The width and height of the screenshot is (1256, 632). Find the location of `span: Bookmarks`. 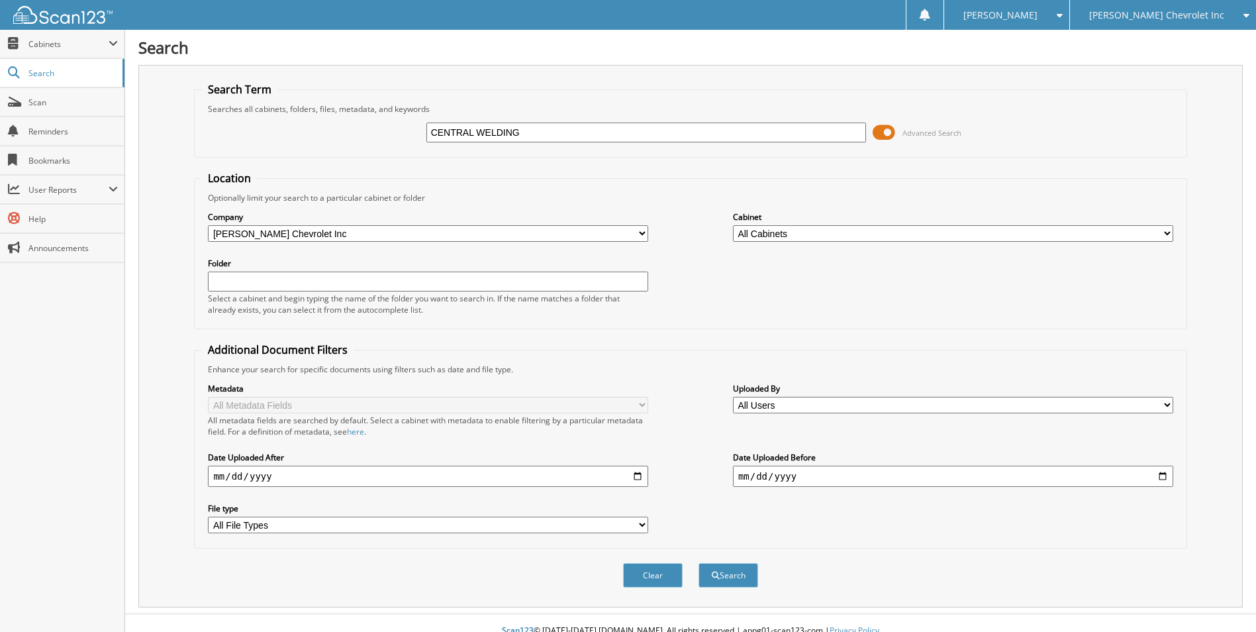

span: Bookmarks is located at coordinates (73, 160).